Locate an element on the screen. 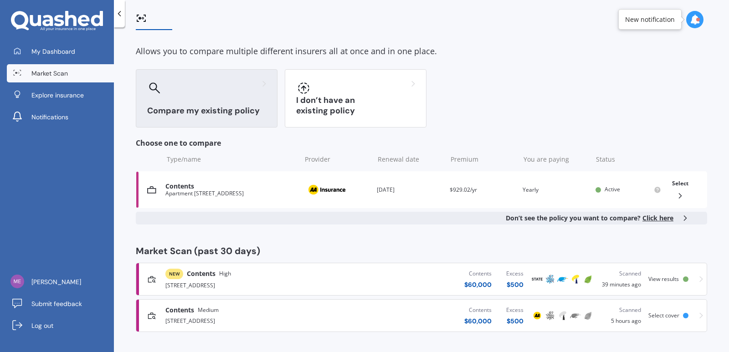 Image resolution: width=729 pixels, height=352 pixels. a: Market Scan is located at coordinates (60, 73).